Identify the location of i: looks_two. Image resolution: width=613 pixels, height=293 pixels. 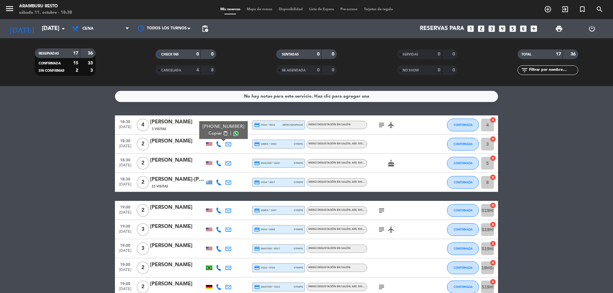
(481, 29).